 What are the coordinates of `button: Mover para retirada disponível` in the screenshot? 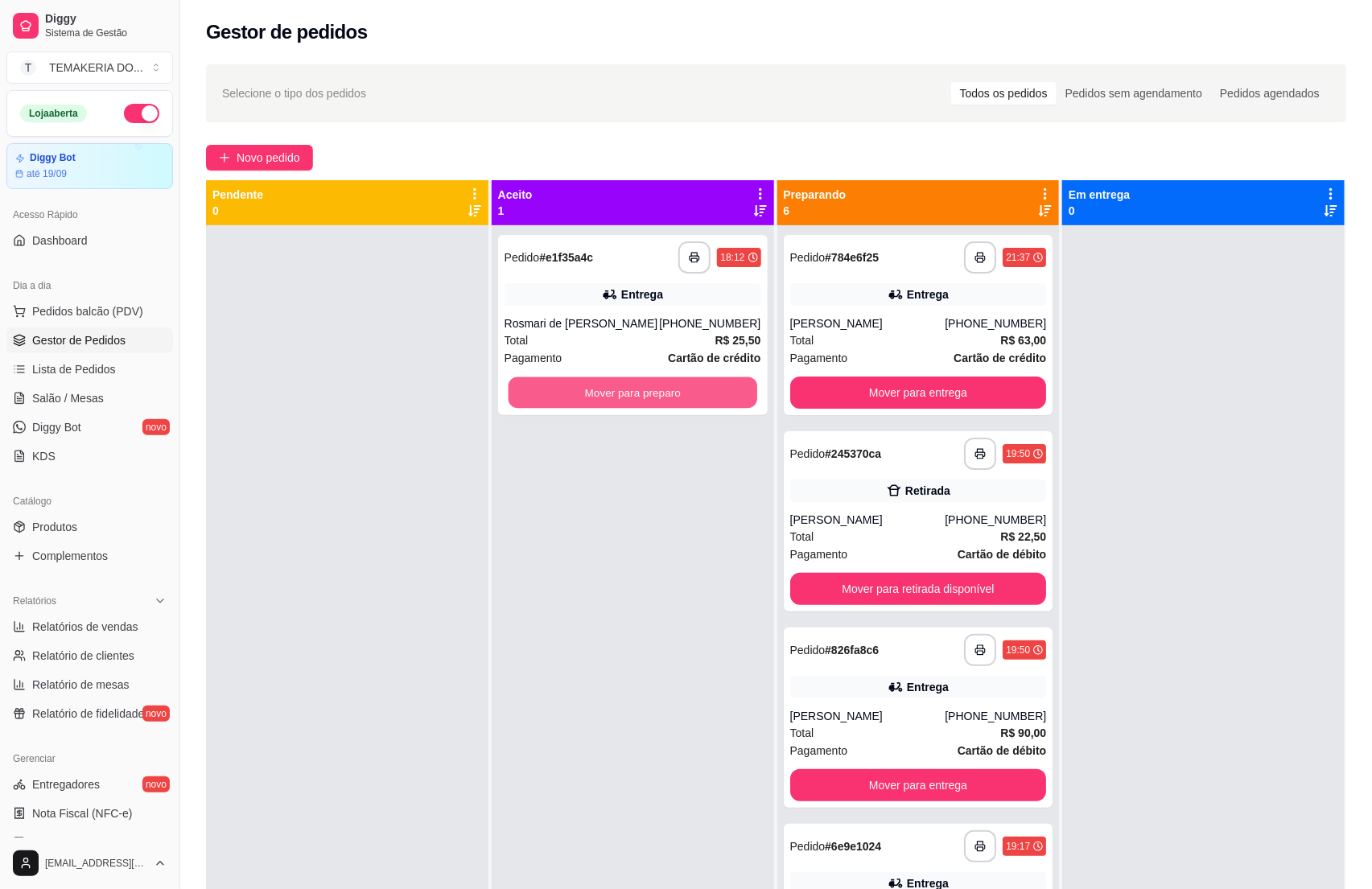 It's located at (918, 589).